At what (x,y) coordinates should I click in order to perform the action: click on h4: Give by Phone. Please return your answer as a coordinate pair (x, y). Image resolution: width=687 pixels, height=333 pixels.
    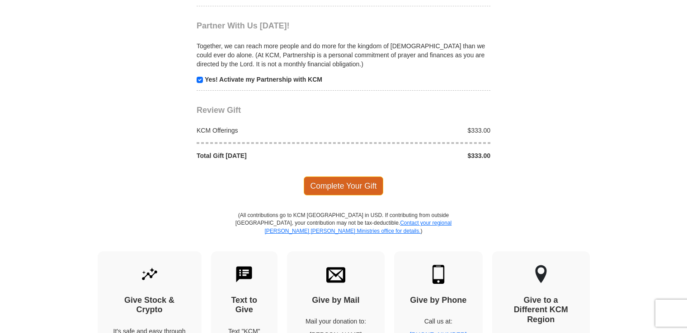
    Looking at the image, I should click on (438, 301).